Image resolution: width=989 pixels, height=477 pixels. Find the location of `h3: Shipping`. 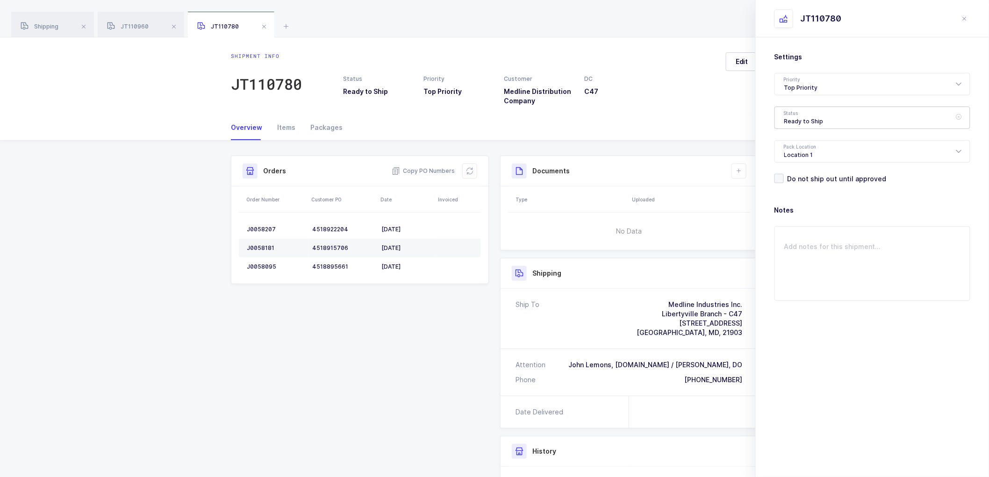

h3: Shipping is located at coordinates (547, 273).